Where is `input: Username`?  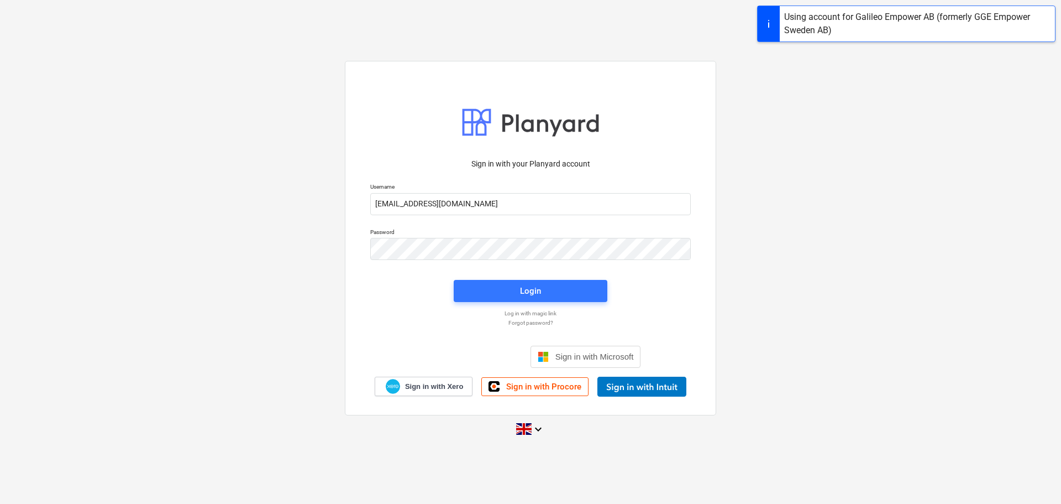 input: Username is located at coordinates (531, 204).